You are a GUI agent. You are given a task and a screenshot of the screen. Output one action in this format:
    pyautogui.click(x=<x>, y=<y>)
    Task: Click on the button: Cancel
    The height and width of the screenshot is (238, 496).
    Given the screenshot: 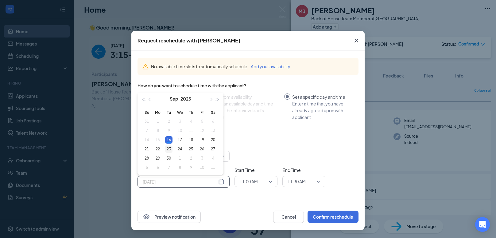 What is the action you would take?
    pyautogui.click(x=289, y=217)
    